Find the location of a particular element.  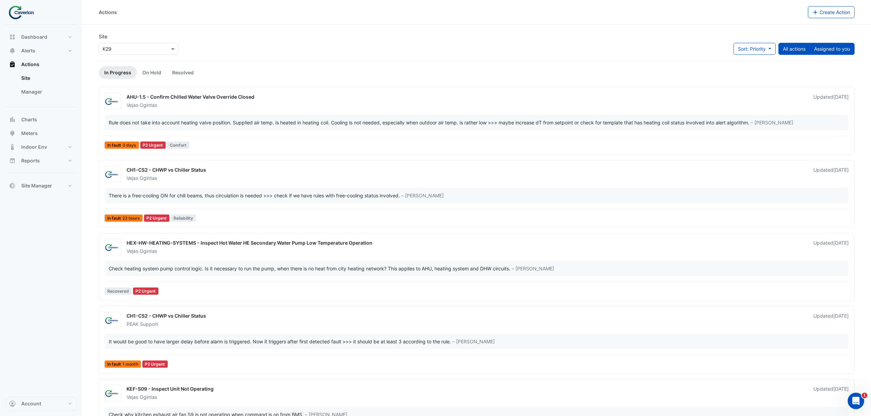

a: Resolved is located at coordinates (183, 72).